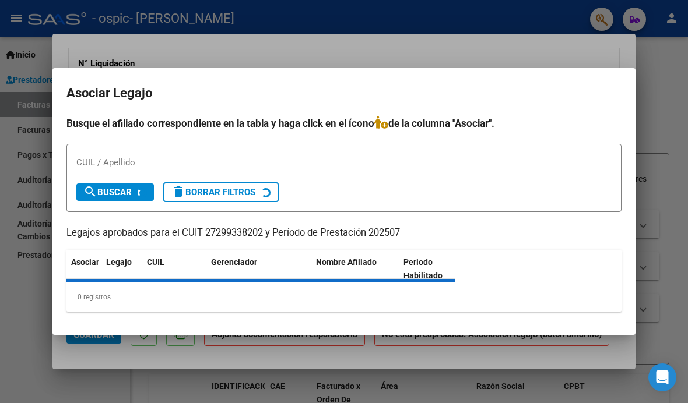 This screenshot has width=688, height=403. Describe the element at coordinates (178, 192) in the screenshot. I see `mat-icon: delete` at that location.